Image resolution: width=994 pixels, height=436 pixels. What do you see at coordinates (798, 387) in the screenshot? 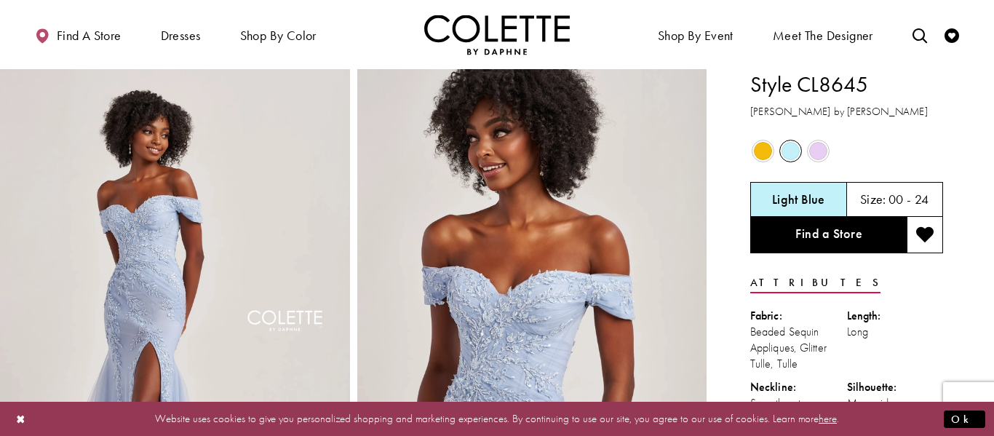
I see `div: Neckline:` at bounding box center [798, 387].